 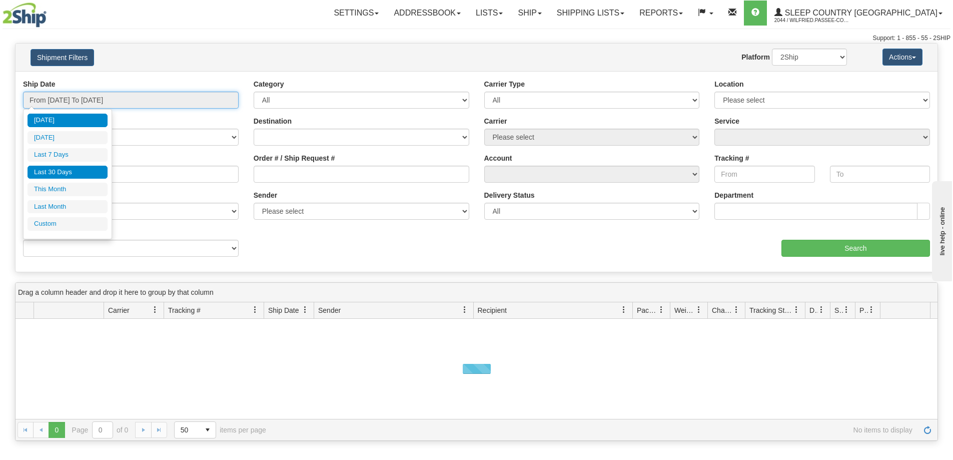 What do you see at coordinates (465, 310) in the screenshot?
I see `a: Sender filter column settings` at bounding box center [465, 310].